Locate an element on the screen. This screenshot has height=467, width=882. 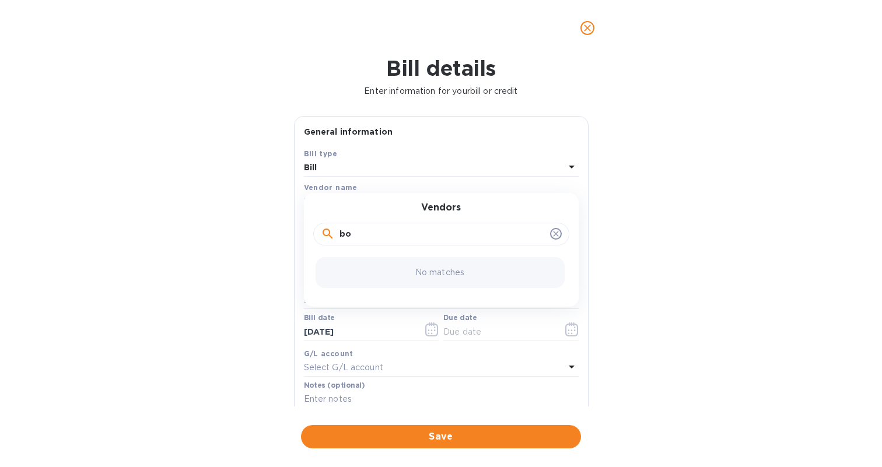
b: G/L account is located at coordinates (328, 353).